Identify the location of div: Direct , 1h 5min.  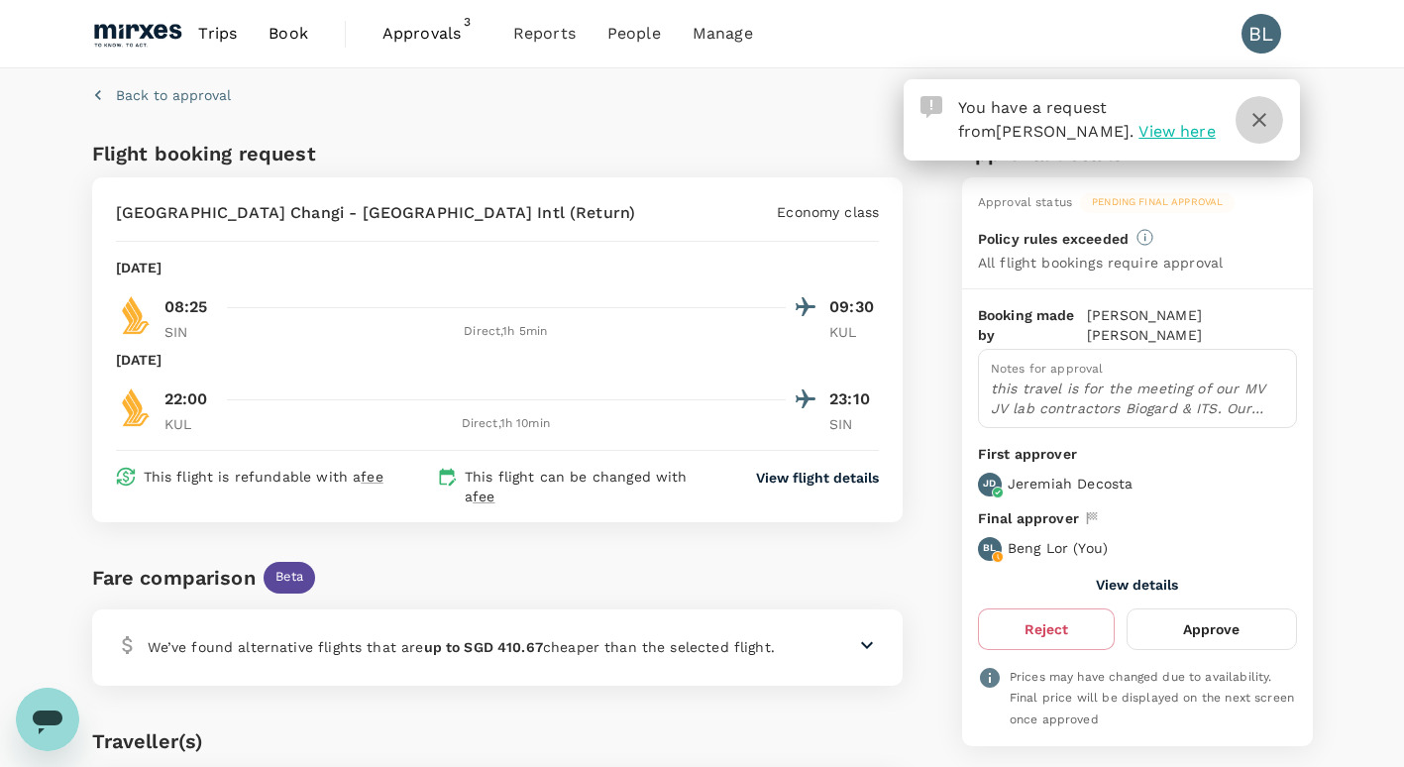
(506, 332).